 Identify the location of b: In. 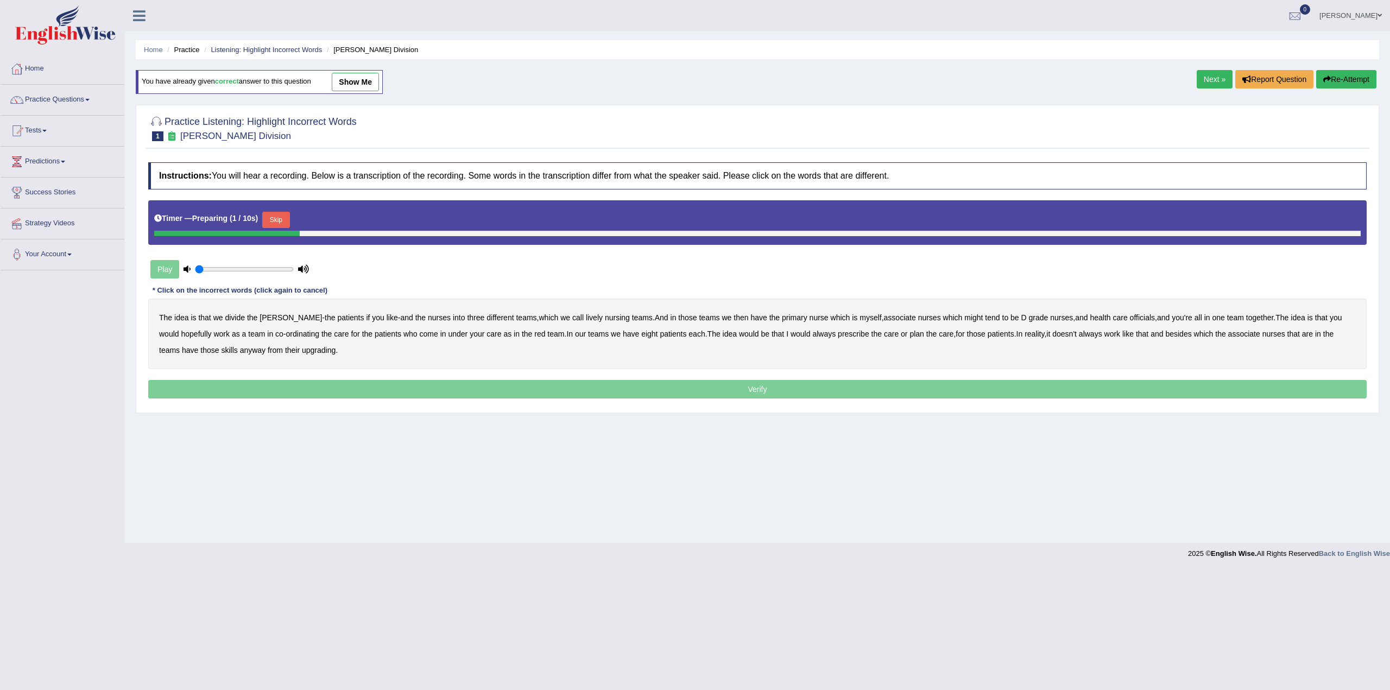
(1020, 334).